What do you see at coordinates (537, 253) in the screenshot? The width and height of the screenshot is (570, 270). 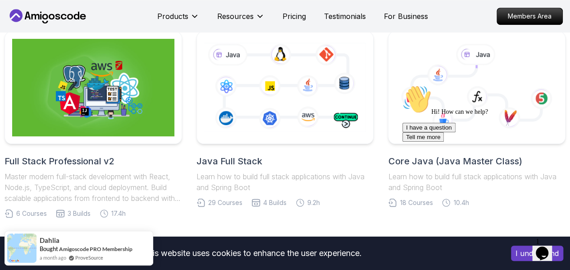 I see `button: Accept cookies` at bounding box center [537, 253].